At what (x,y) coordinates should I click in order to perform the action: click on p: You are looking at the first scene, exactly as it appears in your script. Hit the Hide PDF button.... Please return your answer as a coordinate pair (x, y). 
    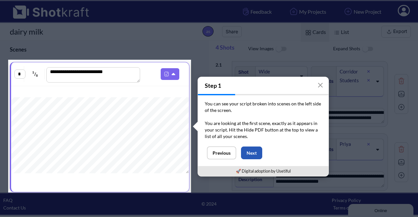
    Looking at the image, I should click on (263, 130).